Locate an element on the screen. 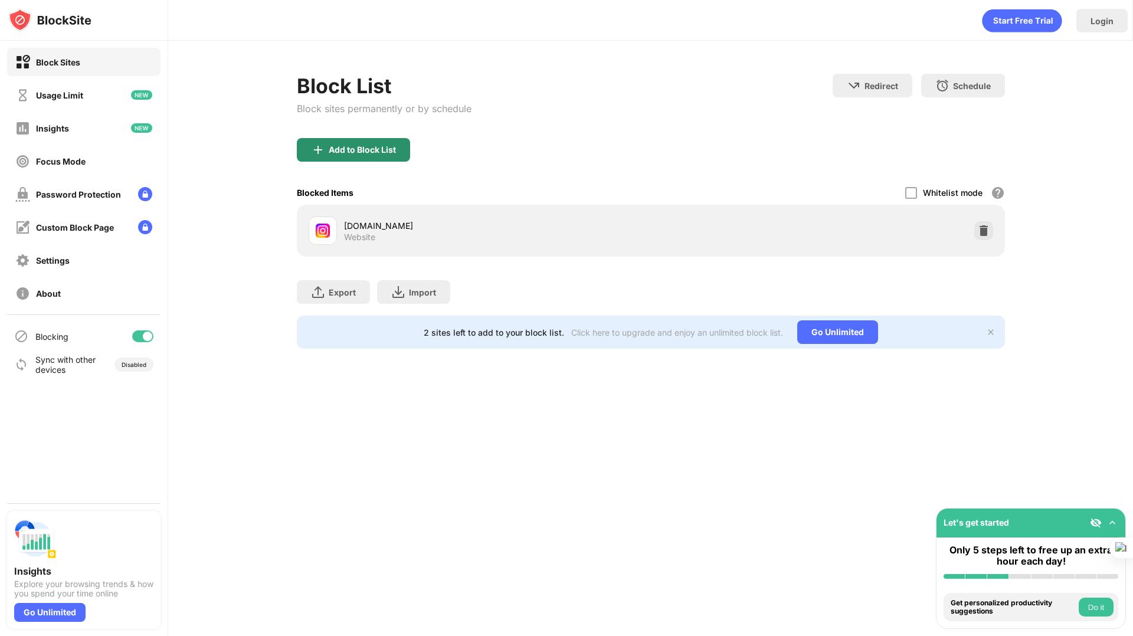  img: customize-block-page-off.svg is located at coordinates (22, 227).